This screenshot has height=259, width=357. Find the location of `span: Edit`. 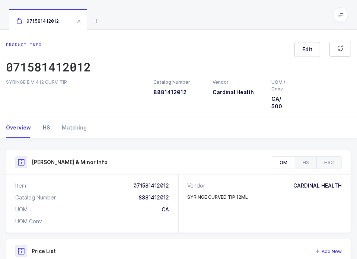

span: Edit is located at coordinates (307, 49).